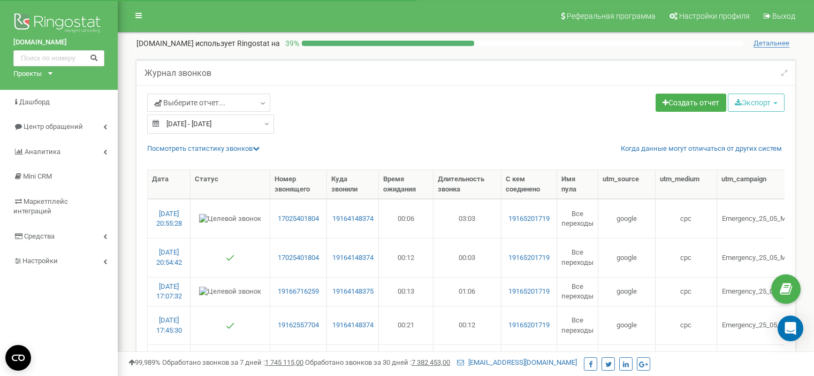 The width and height of the screenshot is (814, 376). I want to click on th: Длительность звонка, so click(467, 185).